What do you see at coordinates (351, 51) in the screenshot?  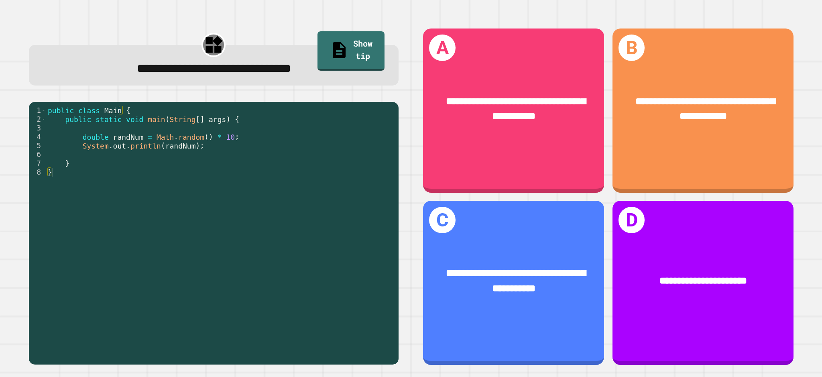 I see `a: Show tip` at bounding box center [351, 51].